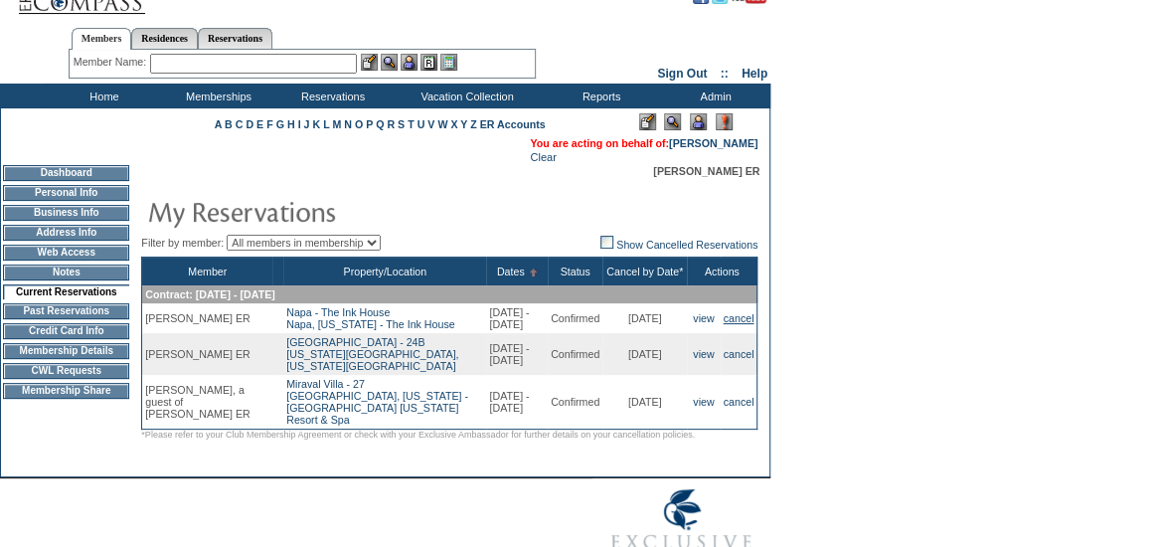 This screenshot has width=1164, height=547. I want to click on a: P, so click(369, 124).